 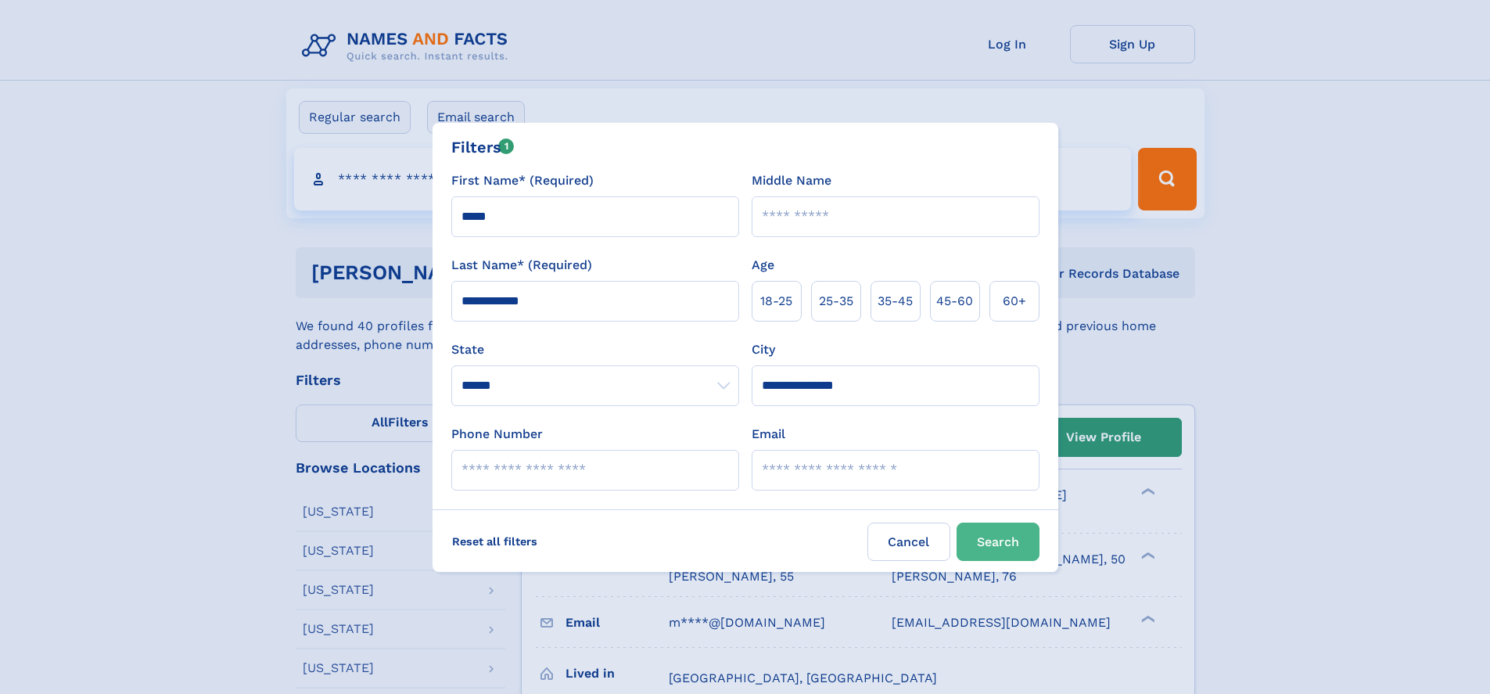 What do you see at coordinates (768, 434) in the screenshot?
I see `label: Email` at bounding box center [768, 434].